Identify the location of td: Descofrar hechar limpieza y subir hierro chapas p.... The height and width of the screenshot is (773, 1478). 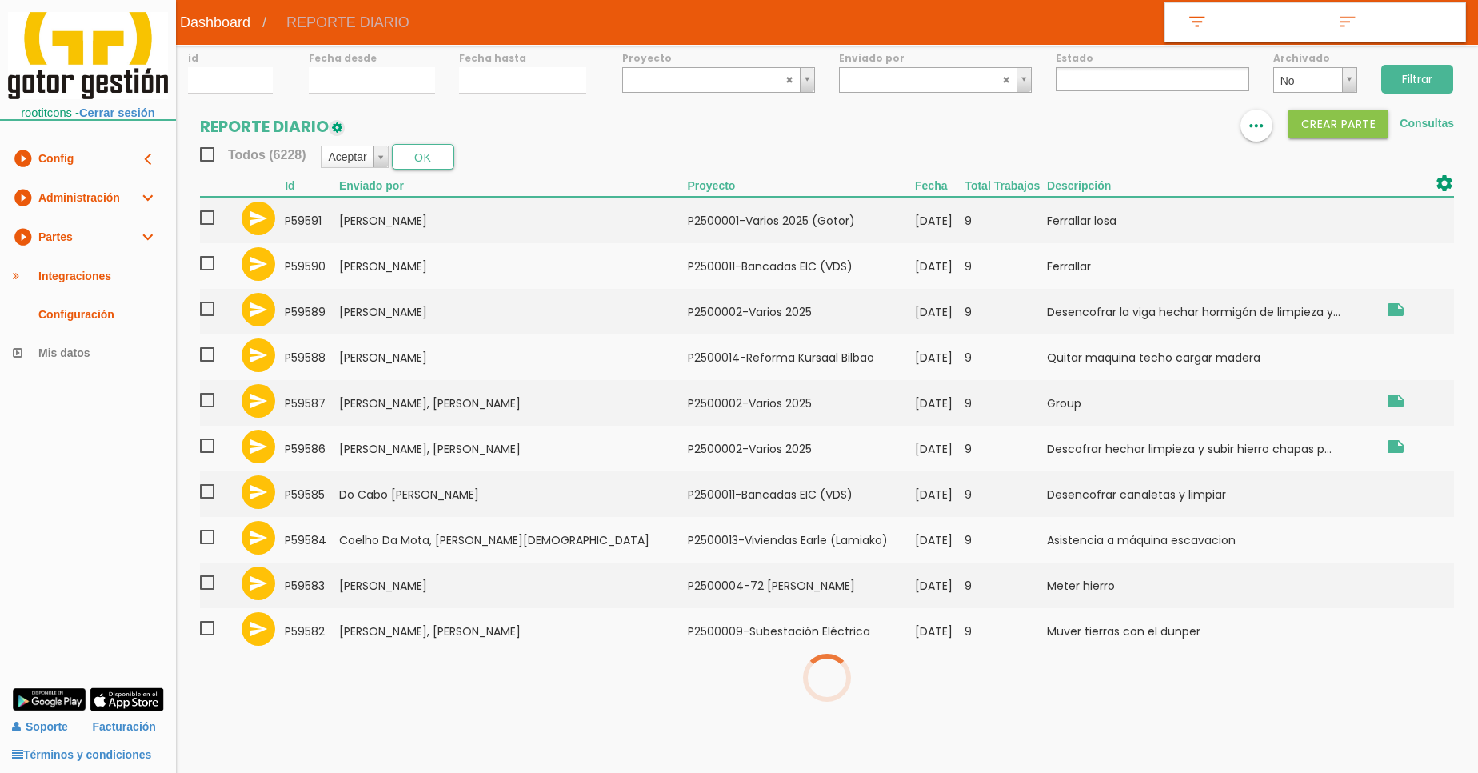
(1212, 448).